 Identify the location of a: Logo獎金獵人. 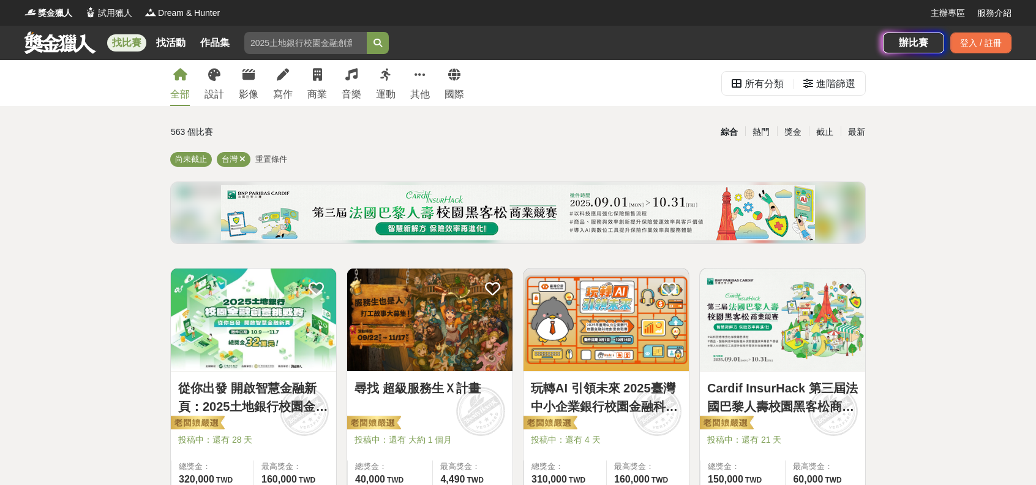
(48, 13).